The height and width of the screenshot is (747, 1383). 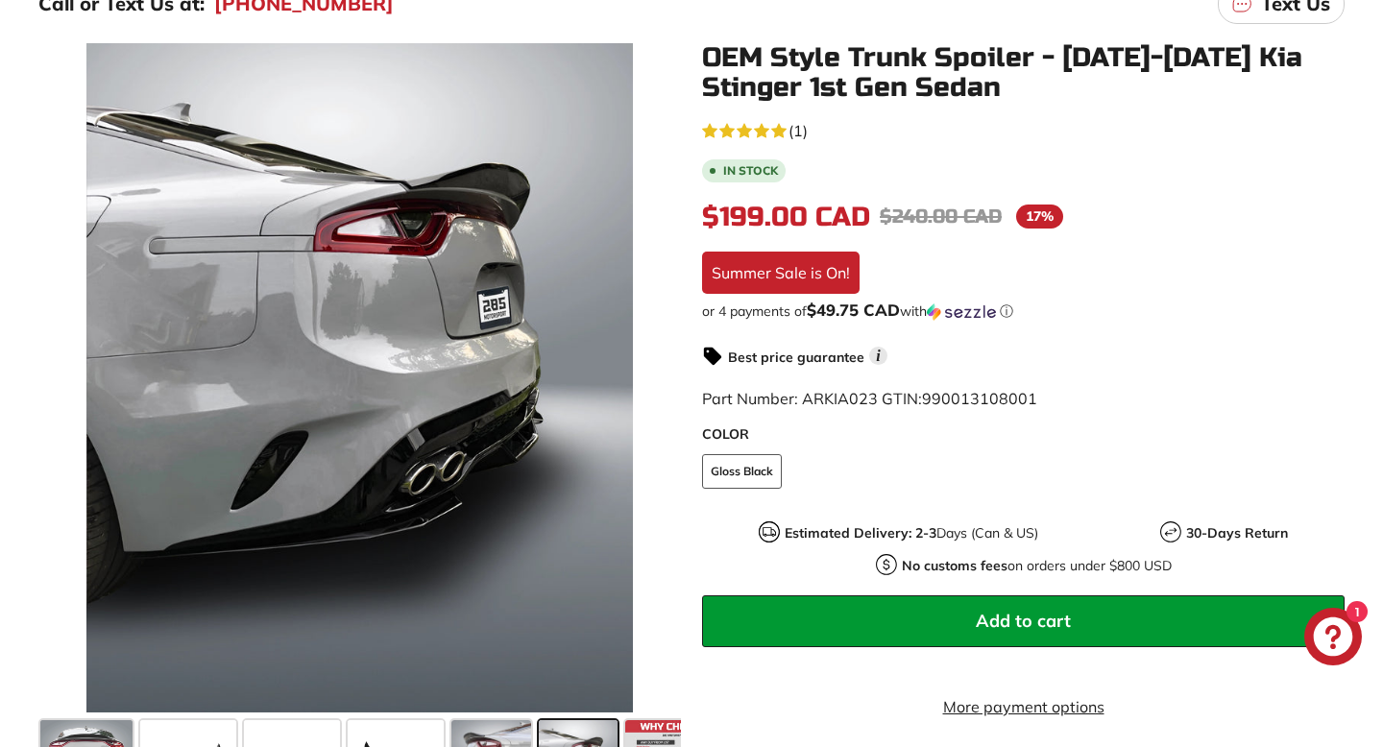 What do you see at coordinates (853, 309) in the screenshot?
I see `span: $49.75 CAD` at bounding box center [853, 309].